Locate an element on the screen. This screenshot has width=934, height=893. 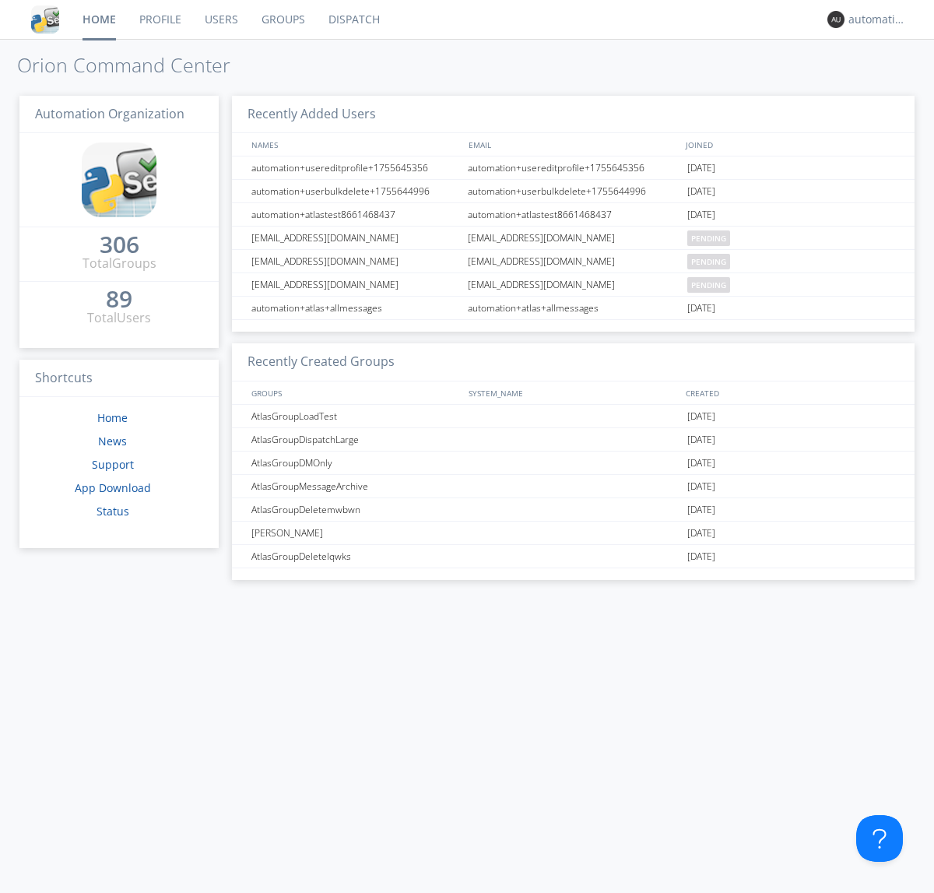
div: Total Users is located at coordinates (119, 318).